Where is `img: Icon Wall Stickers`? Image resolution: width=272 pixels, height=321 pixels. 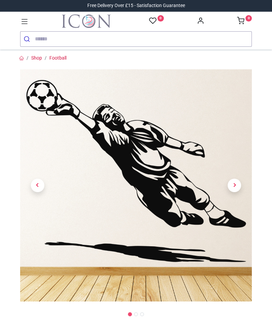
img: Icon Wall Stickers is located at coordinates (86, 21).